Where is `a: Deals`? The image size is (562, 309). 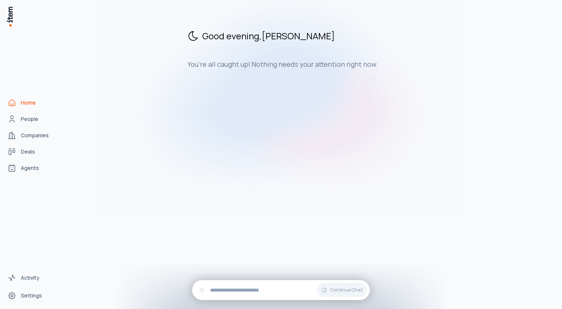 a: Deals is located at coordinates (33, 152).